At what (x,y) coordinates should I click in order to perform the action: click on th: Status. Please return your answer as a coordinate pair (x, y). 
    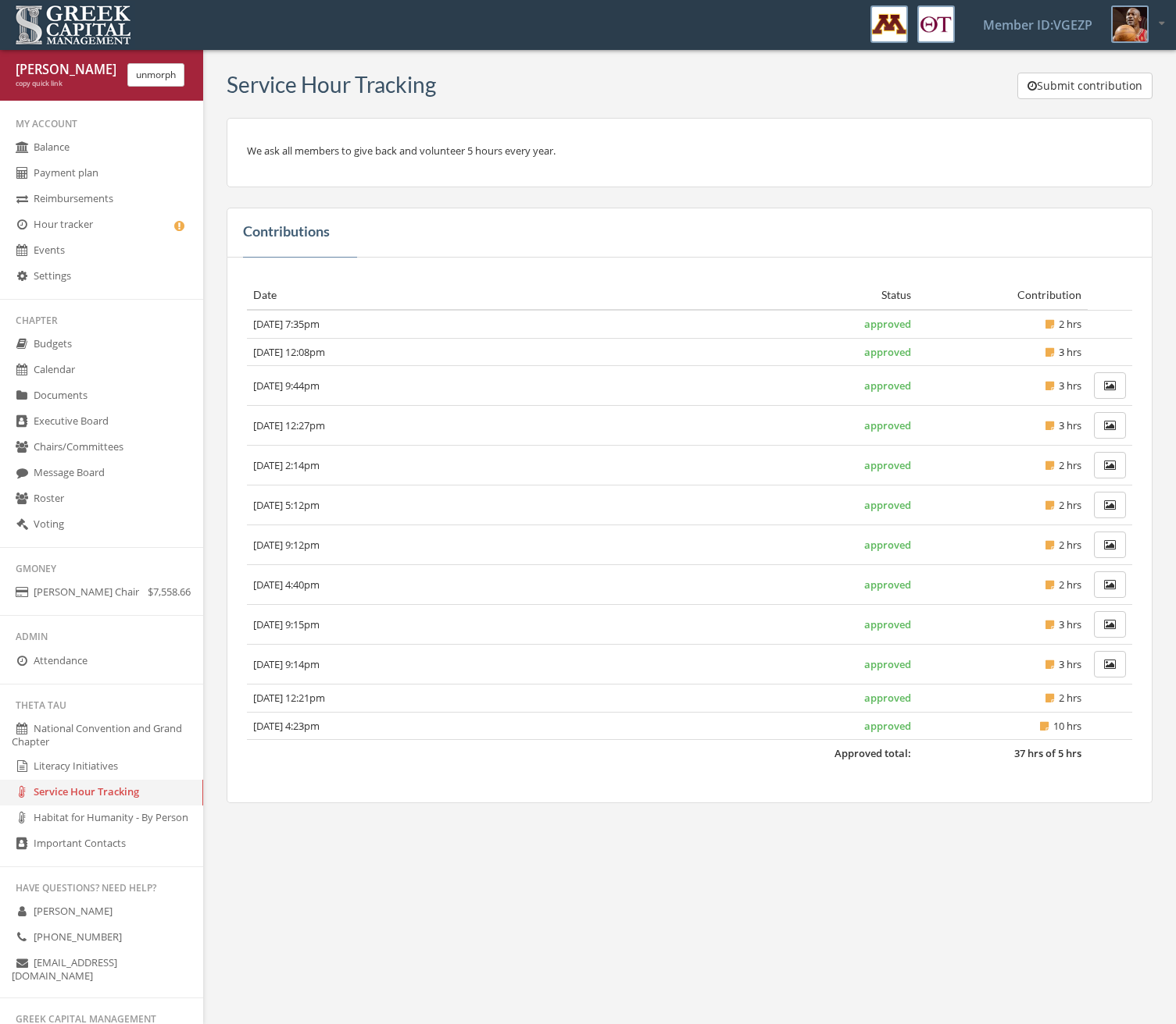
    Looking at the image, I should click on (832, 296).